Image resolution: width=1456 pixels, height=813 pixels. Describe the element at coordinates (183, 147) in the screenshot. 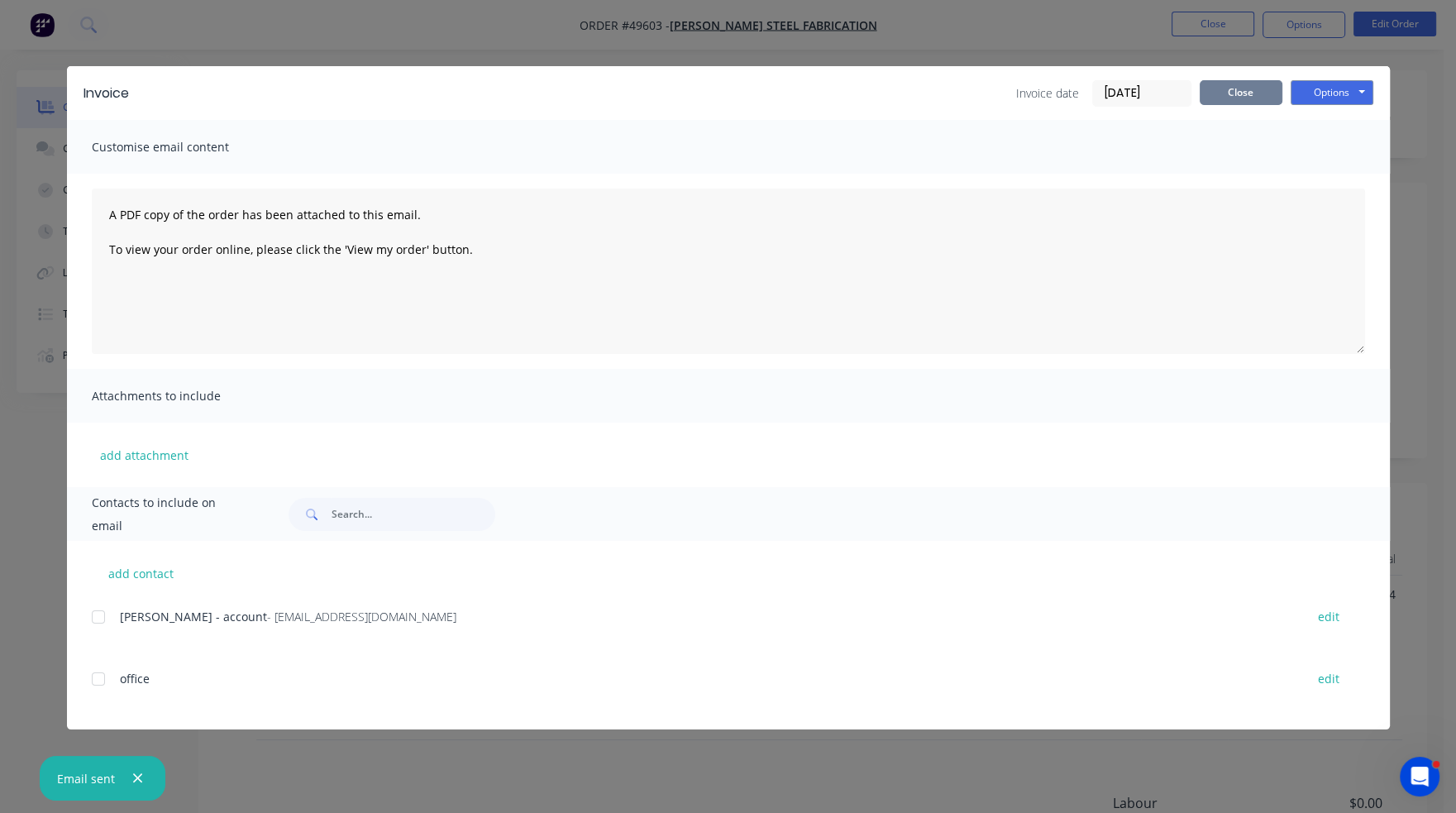

I see `span: Customise email content` at that location.